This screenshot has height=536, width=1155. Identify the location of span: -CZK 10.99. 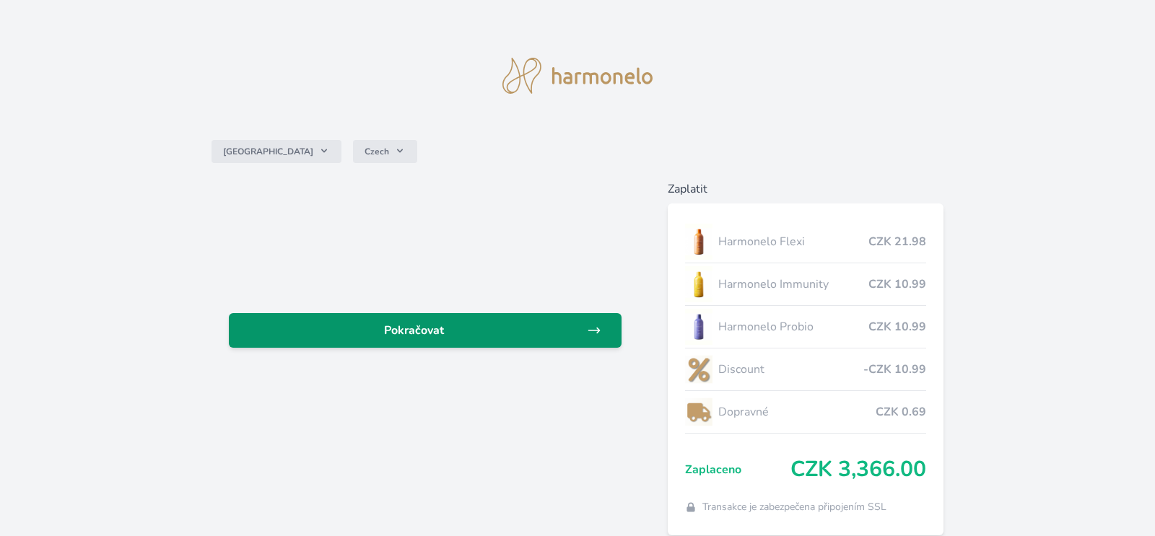
(894, 370).